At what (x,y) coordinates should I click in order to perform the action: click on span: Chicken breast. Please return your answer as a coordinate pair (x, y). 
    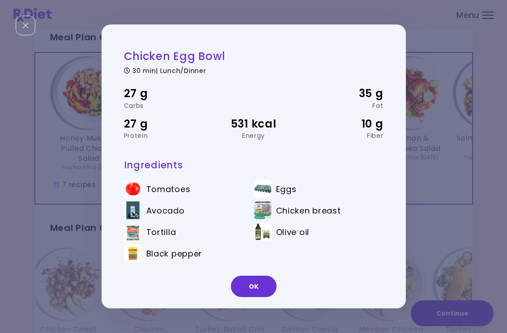
    Looking at the image, I should click on (308, 210).